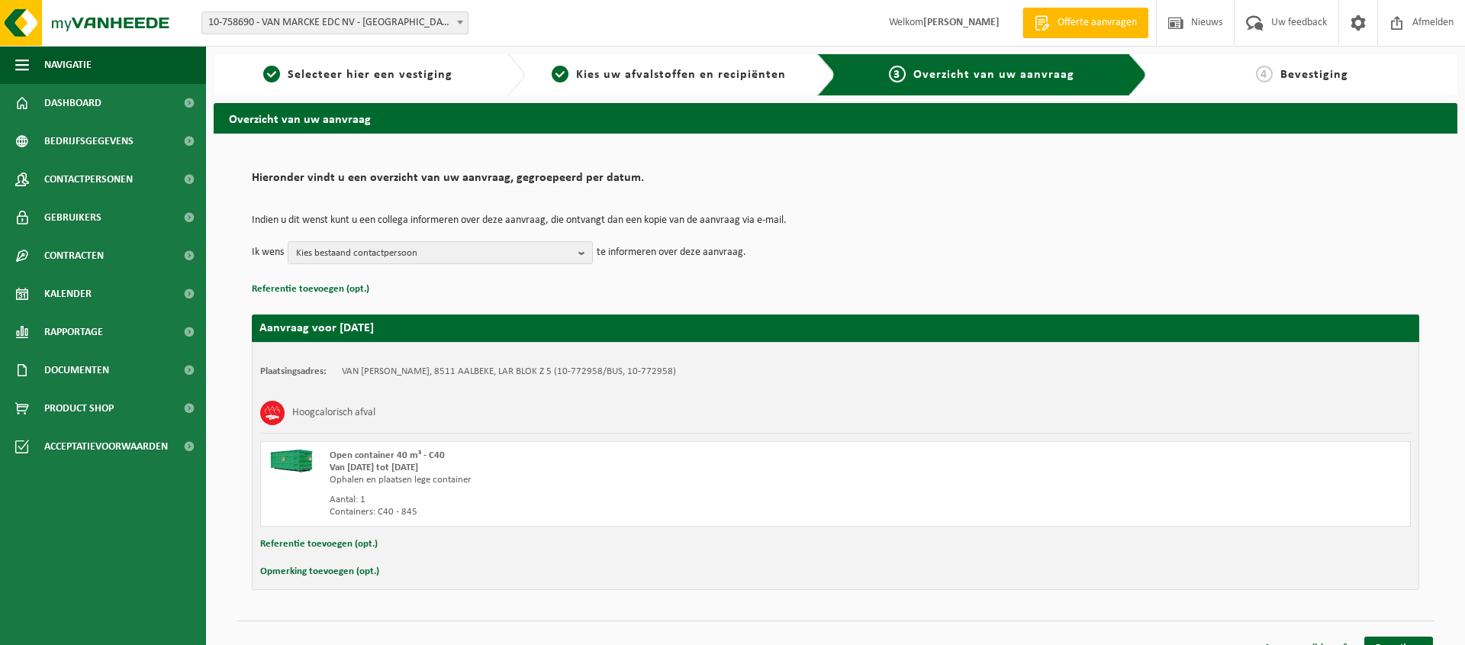 Image resolution: width=1465 pixels, height=645 pixels. I want to click on span: Rapportage, so click(73, 332).